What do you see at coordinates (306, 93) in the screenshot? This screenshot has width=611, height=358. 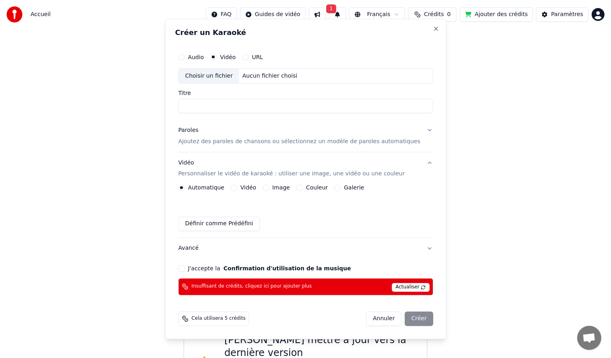 I see `label: Titre` at bounding box center [306, 93].